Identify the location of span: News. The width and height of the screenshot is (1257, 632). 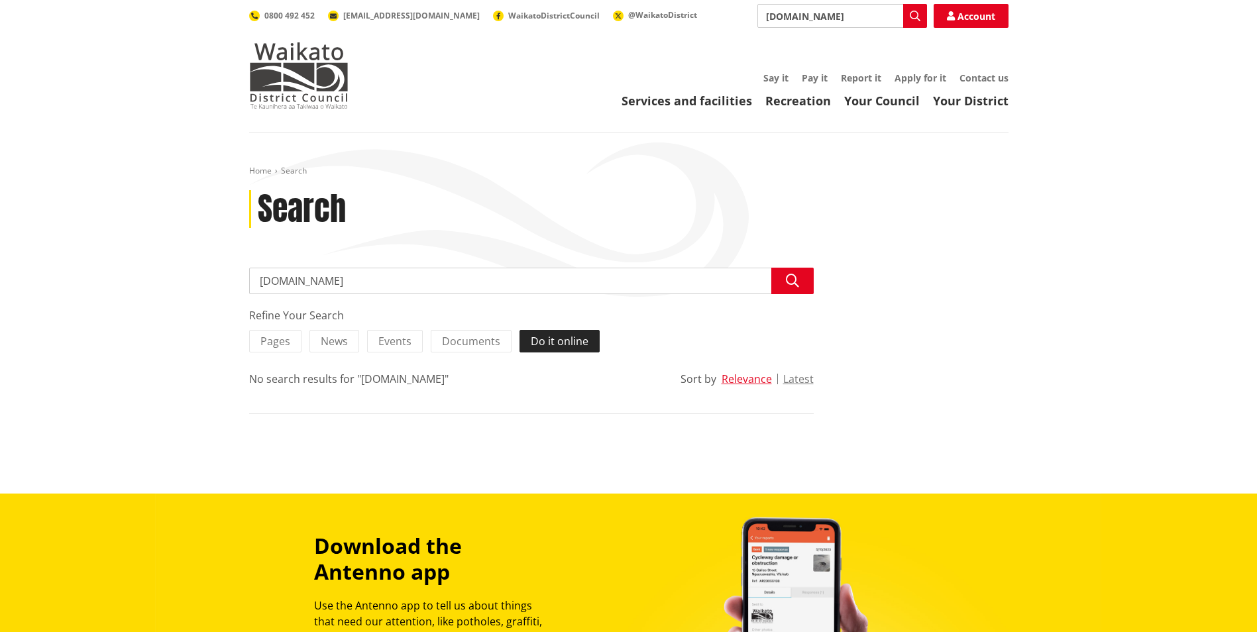
(334, 341).